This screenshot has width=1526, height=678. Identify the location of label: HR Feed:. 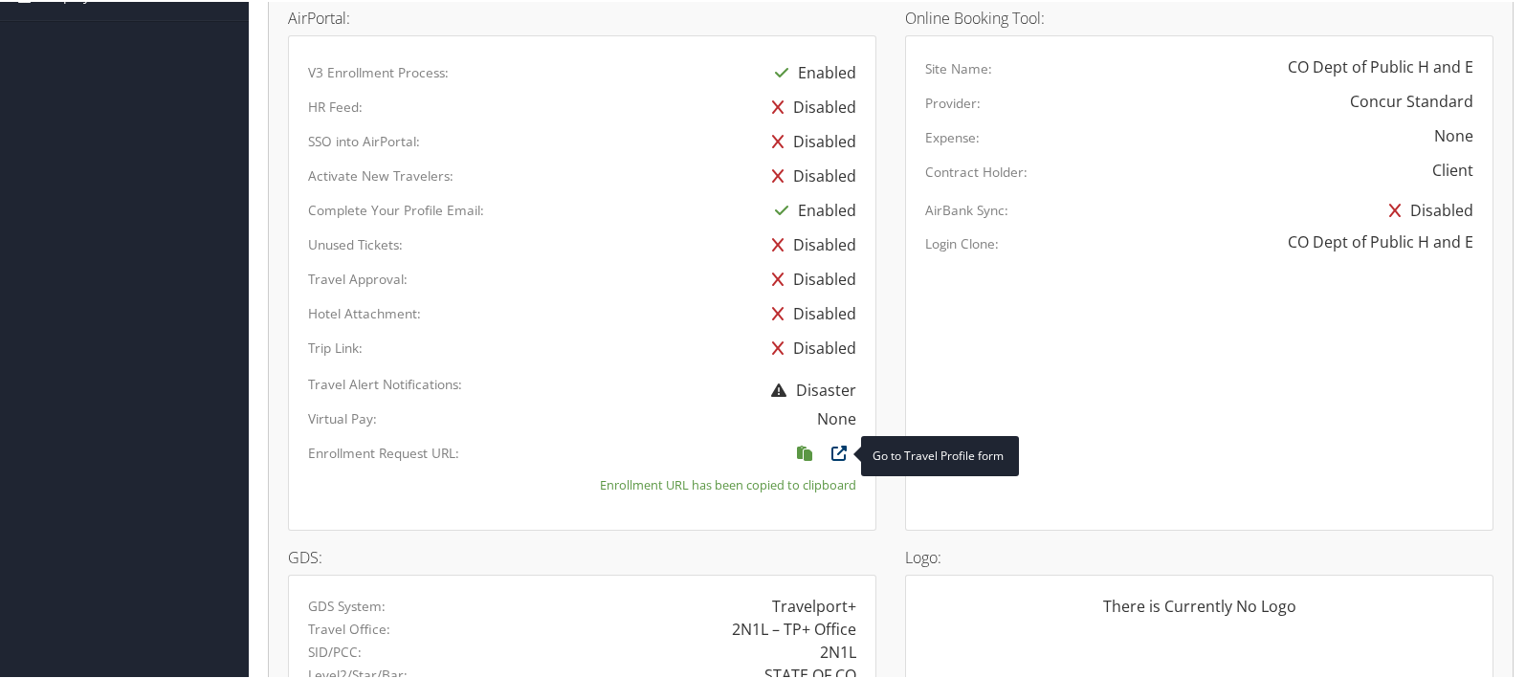
(335, 105).